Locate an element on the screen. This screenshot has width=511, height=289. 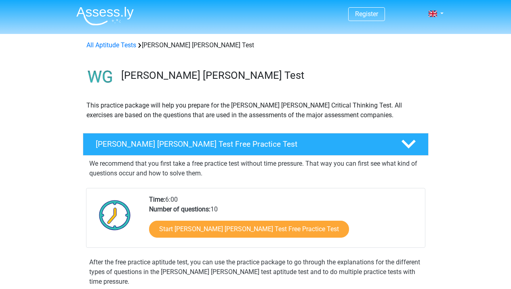
div: After the free practice aptitude test, you can use the practice package to go through the explana... is located at coordinates (256, 272).